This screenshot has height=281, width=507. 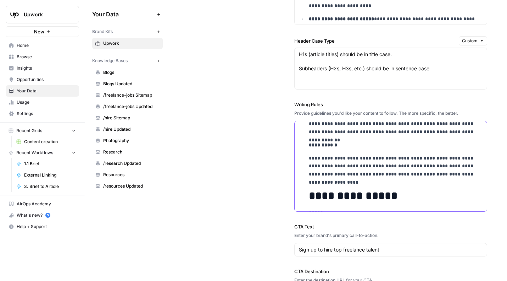 What do you see at coordinates (127, 84) in the screenshot?
I see `a: Blogs Updated` at bounding box center [127, 84].